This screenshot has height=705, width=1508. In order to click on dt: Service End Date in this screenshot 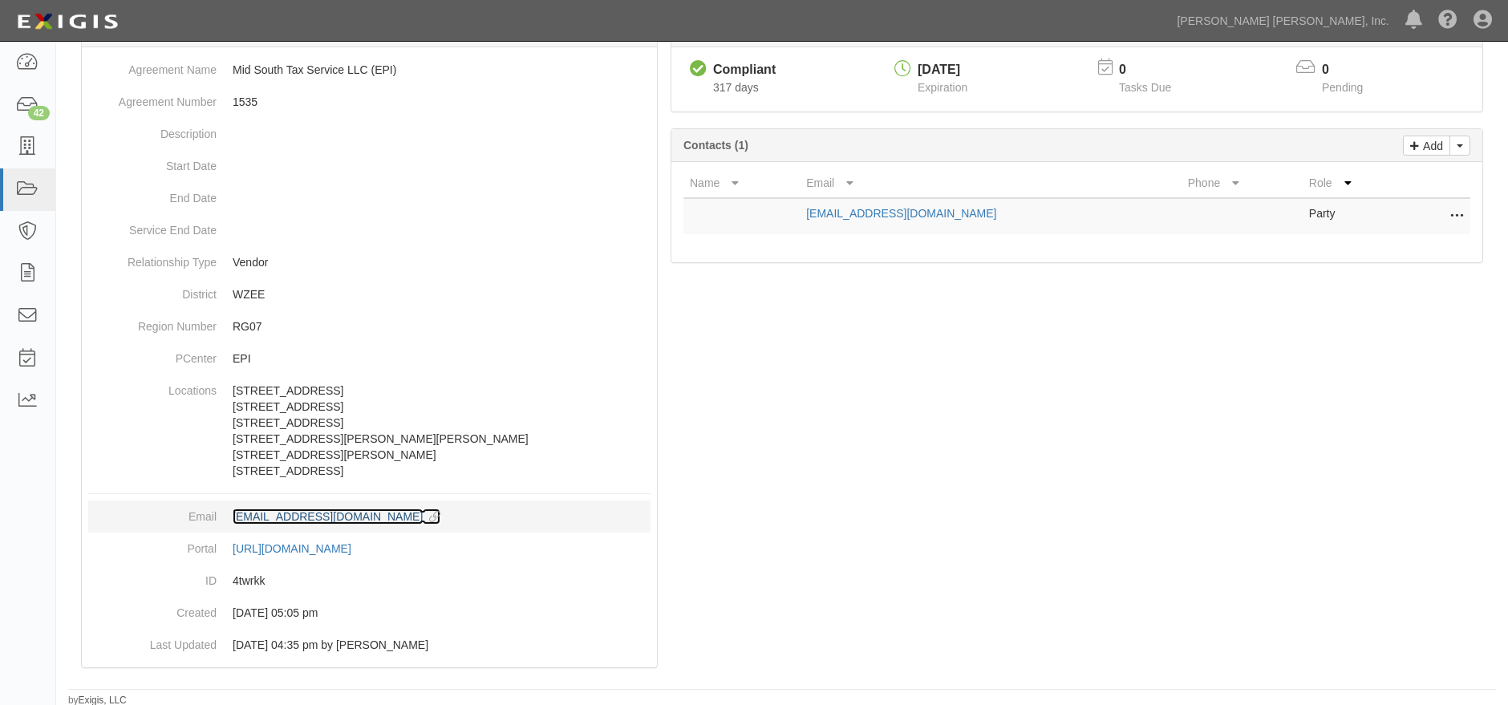, I will do `click(152, 226)`.